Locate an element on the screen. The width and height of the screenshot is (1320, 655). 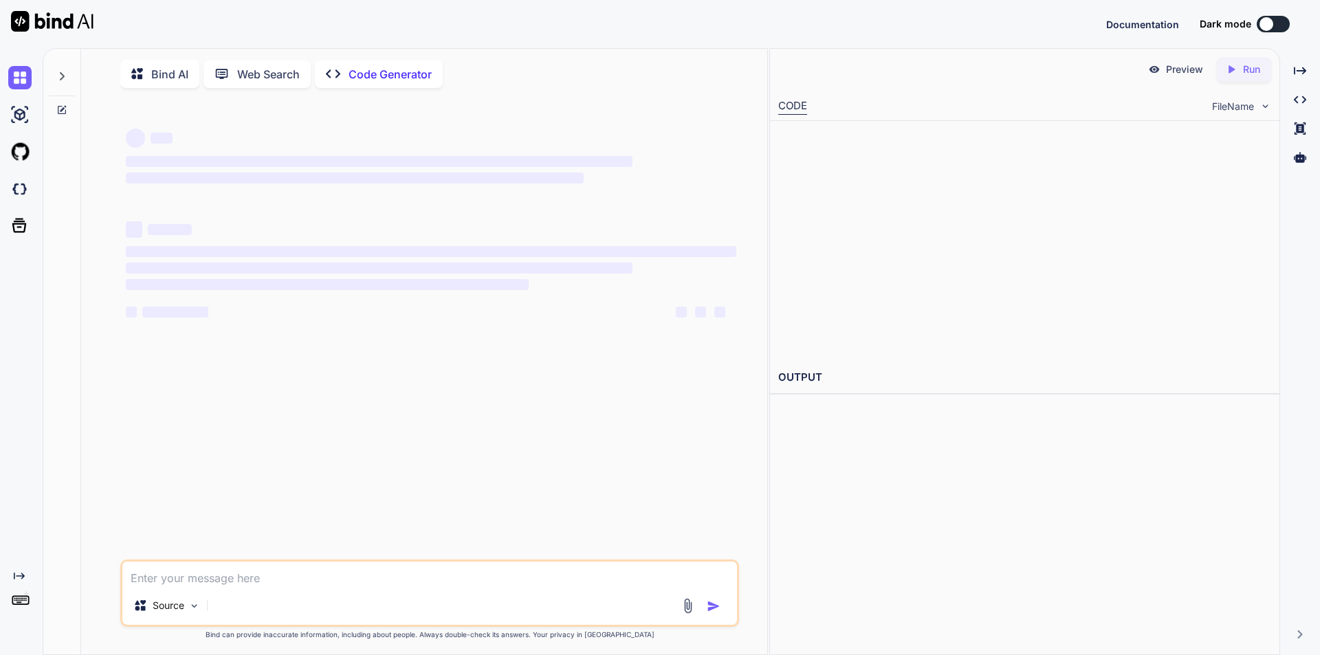
img: Pick Models is located at coordinates (194, 606).